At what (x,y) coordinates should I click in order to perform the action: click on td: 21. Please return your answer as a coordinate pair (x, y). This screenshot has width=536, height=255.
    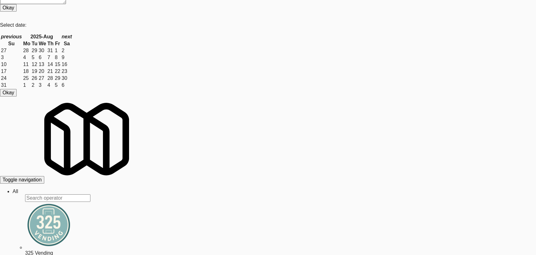
    Looking at the image, I should click on (51, 71).